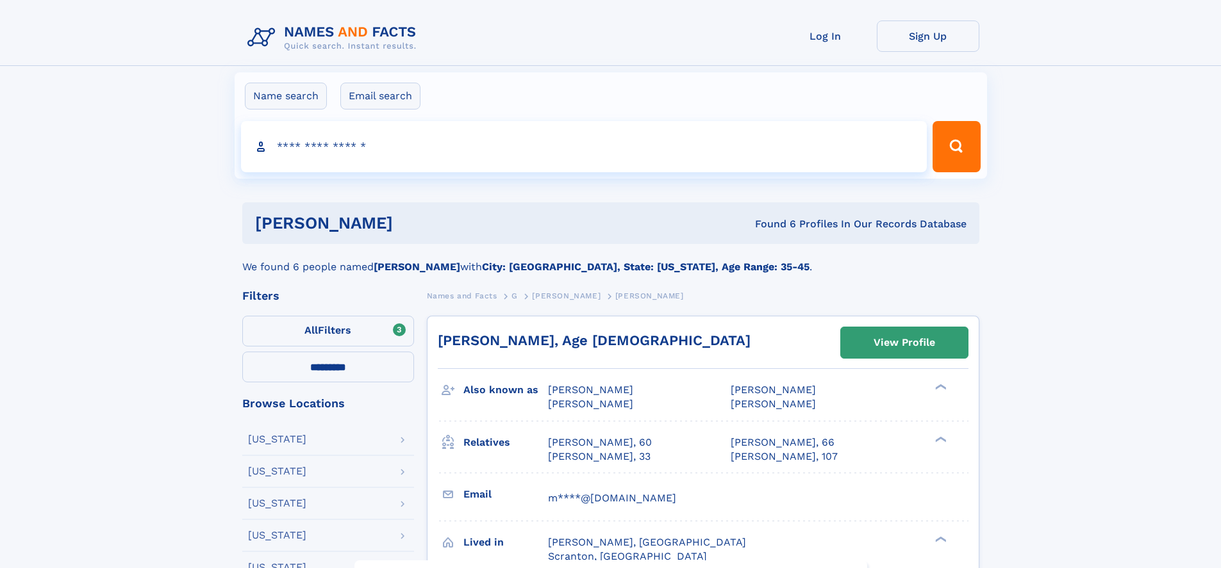  Describe the element at coordinates (328, 296) in the screenshot. I see `div: Filters` at that location.